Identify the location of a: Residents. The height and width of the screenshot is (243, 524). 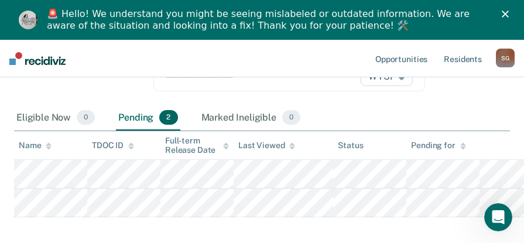
(462, 58).